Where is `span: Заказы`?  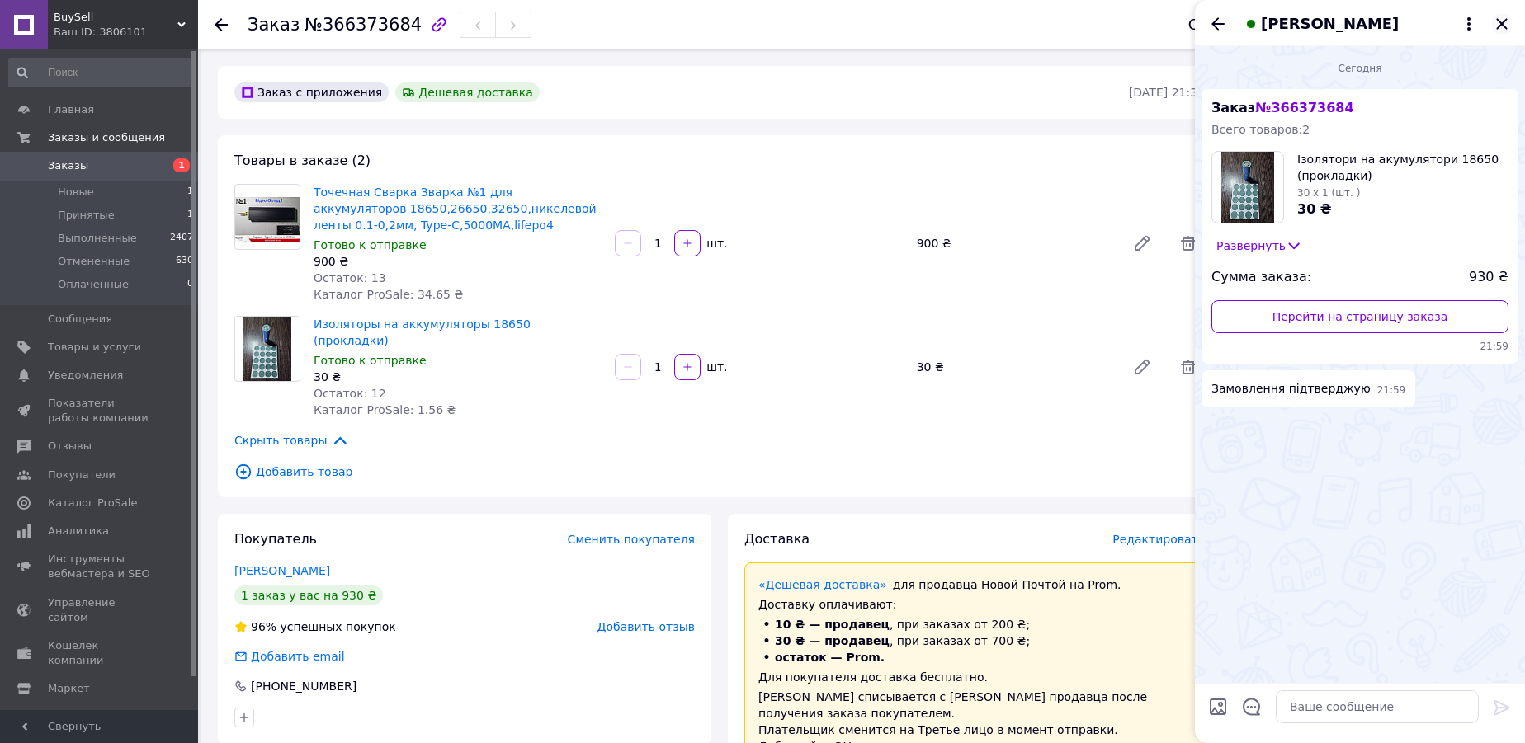
span: Заказы is located at coordinates (68, 166).